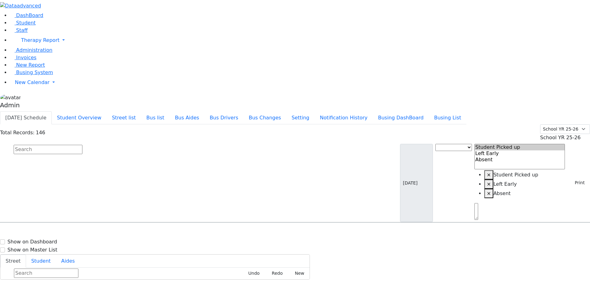 This screenshot has width=590, height=298. Describe the element at coordinates (79, 118) in the screenshot. I see `button: Student Overview` at that location.